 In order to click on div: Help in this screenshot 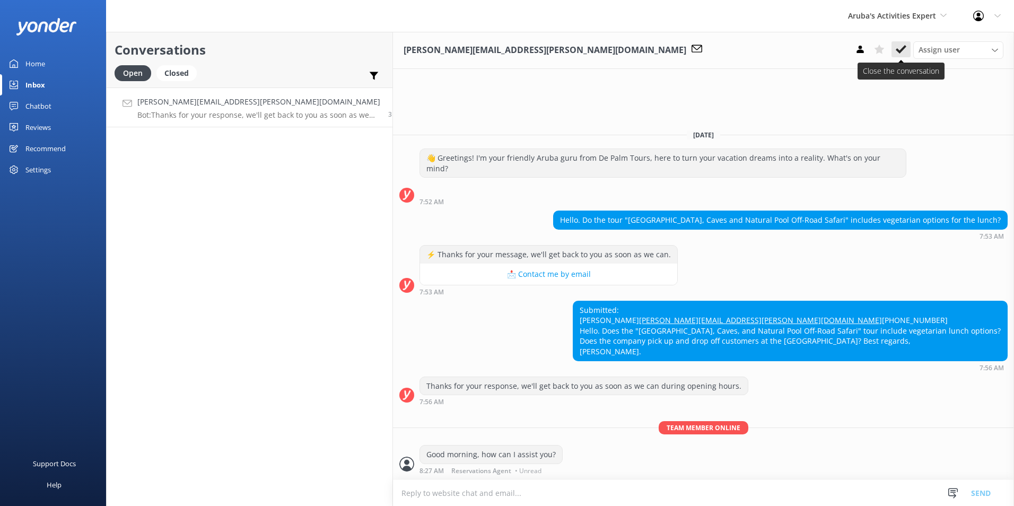, I will do `click(54, 485)`.